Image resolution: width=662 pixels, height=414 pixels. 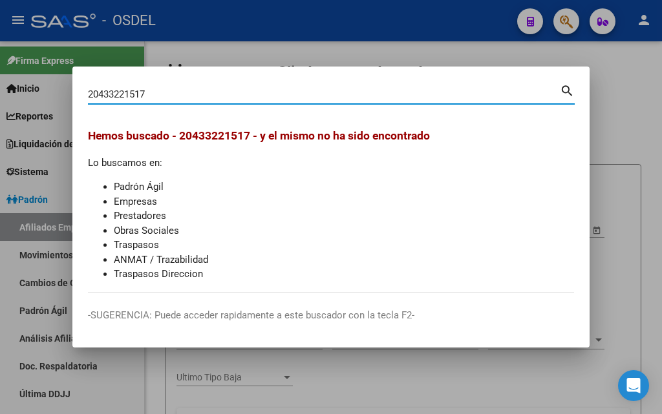 I want to click on div: Lo buscamos en:, so click(x=331, y=204).